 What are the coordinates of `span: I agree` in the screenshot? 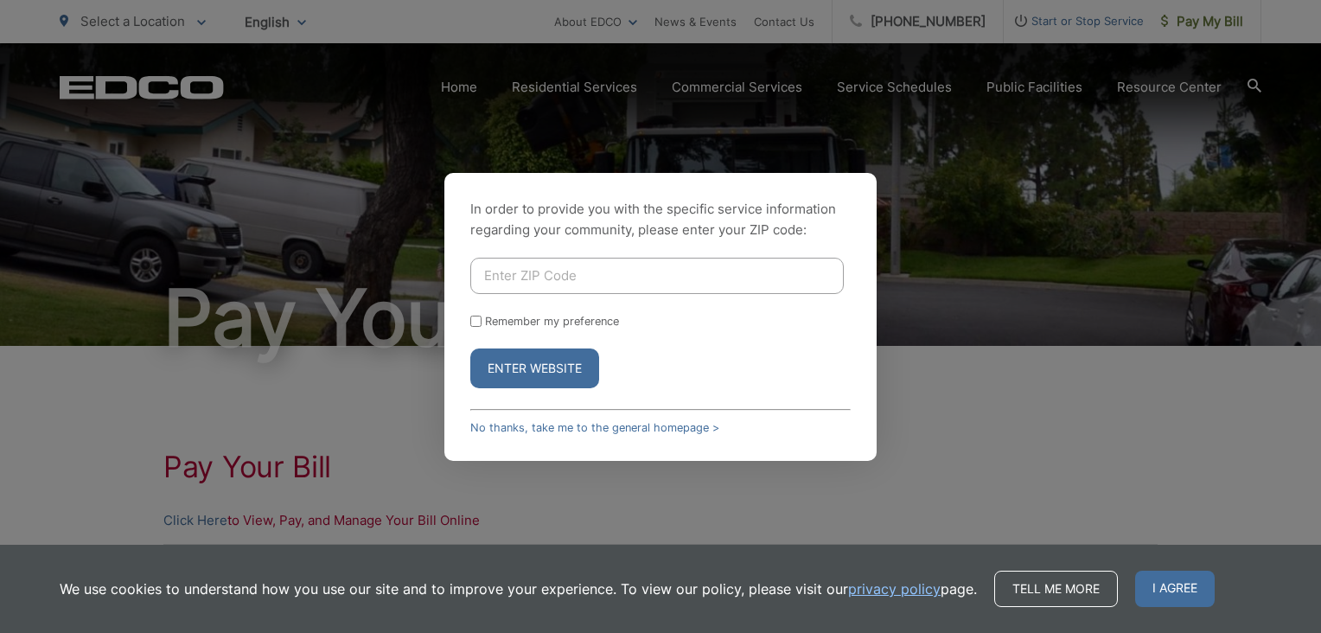 It's located at (1175, 589).